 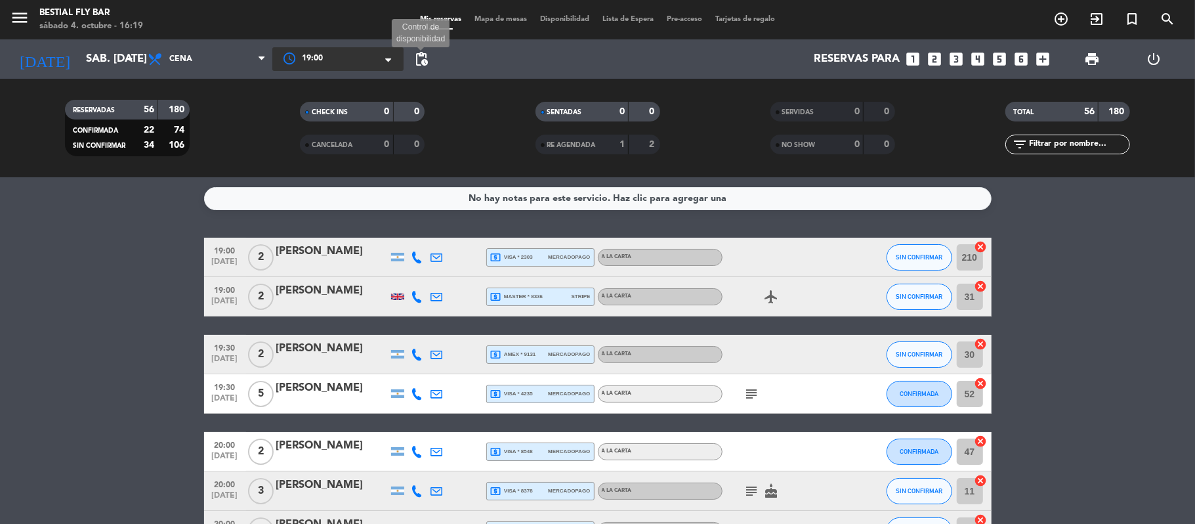 I want to click on span: Disponibilidad, so click(x=564, y=19).